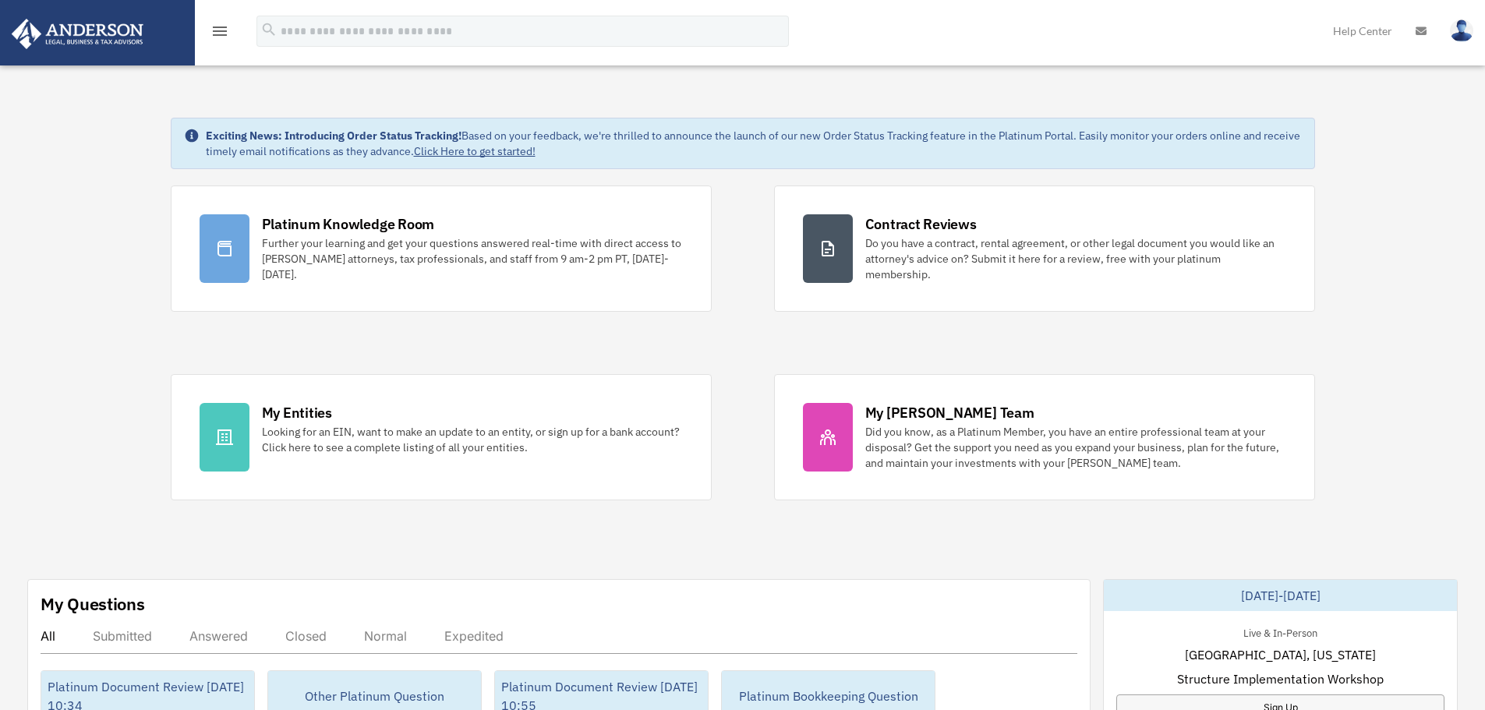 This screenshot has height=710, width=1485. What do you see at coordinates (1280, 631) in the screenshot?
I see `div: Live & In-Person` at bounding box center [1280, 631].